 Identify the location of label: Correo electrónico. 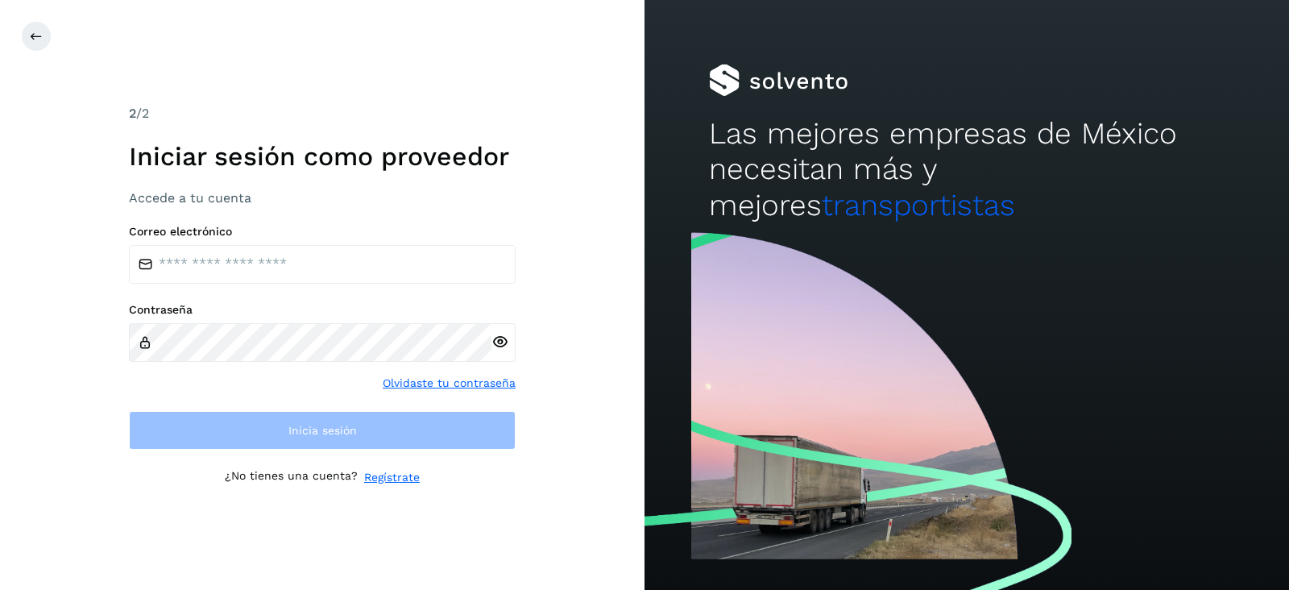
(322, 231).